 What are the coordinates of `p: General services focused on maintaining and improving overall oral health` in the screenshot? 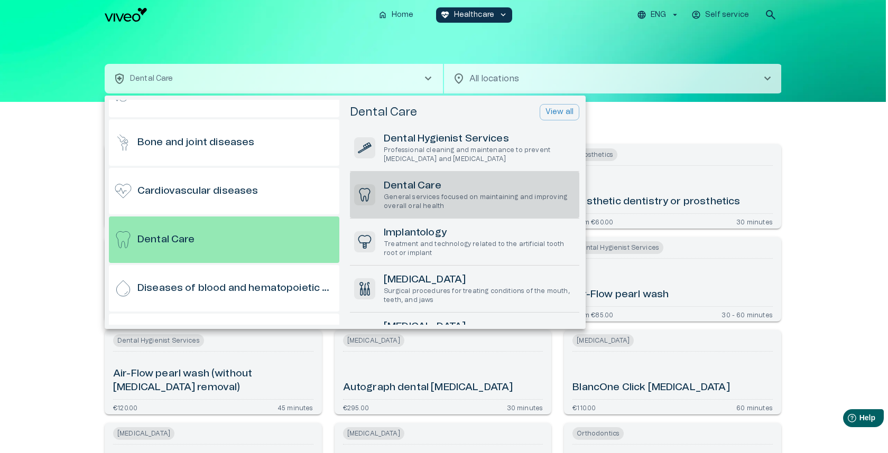 It's located at (479, 202).